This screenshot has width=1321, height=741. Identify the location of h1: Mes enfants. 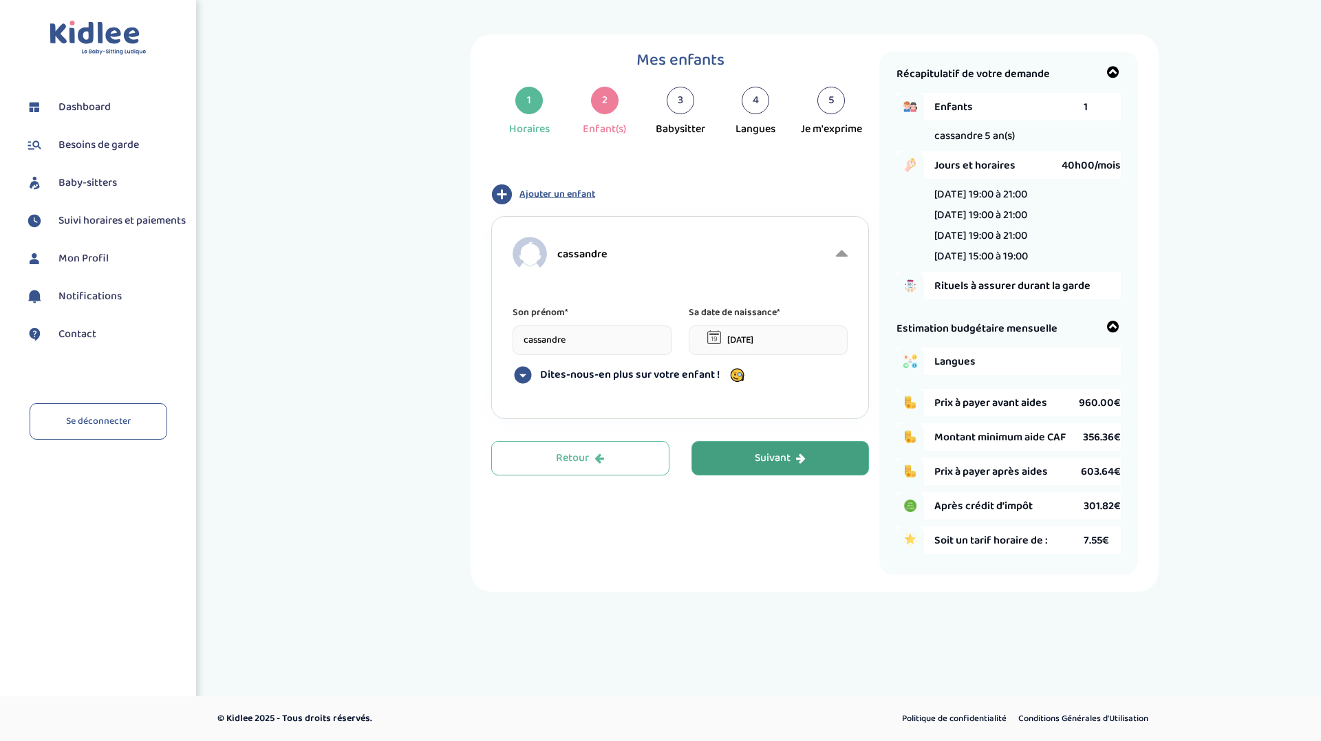
(680, 61).